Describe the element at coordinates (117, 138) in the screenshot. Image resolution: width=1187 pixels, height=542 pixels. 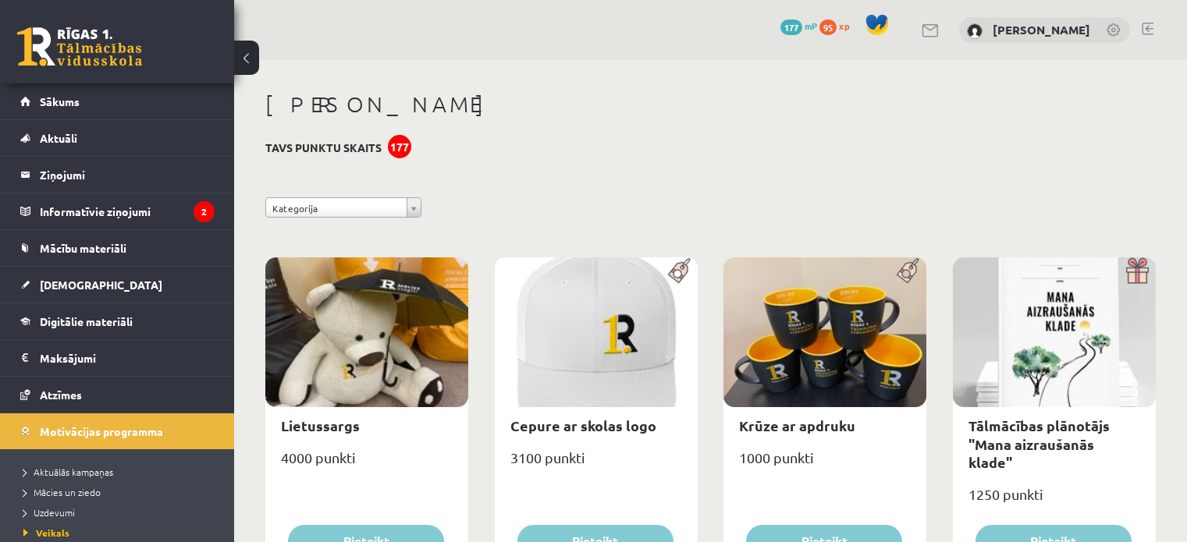
I see `a: Aktuāli` at that location.